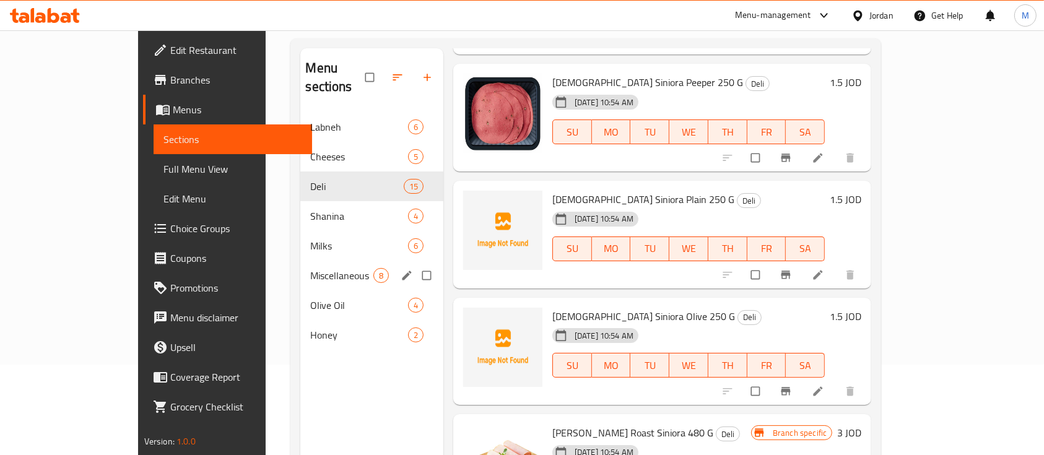 This screenshot has height=455, width=1044. Describe the element at coordinates (805, 132) in the screenshot. I see `span: SA` at that location.